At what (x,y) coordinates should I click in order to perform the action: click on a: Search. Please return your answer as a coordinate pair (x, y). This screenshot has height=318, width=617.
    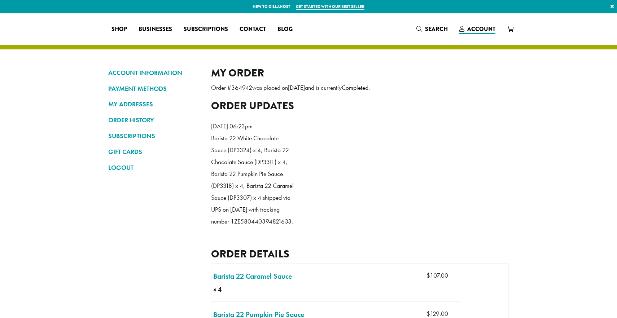
    Looking at the image, I should click on (432, 29).